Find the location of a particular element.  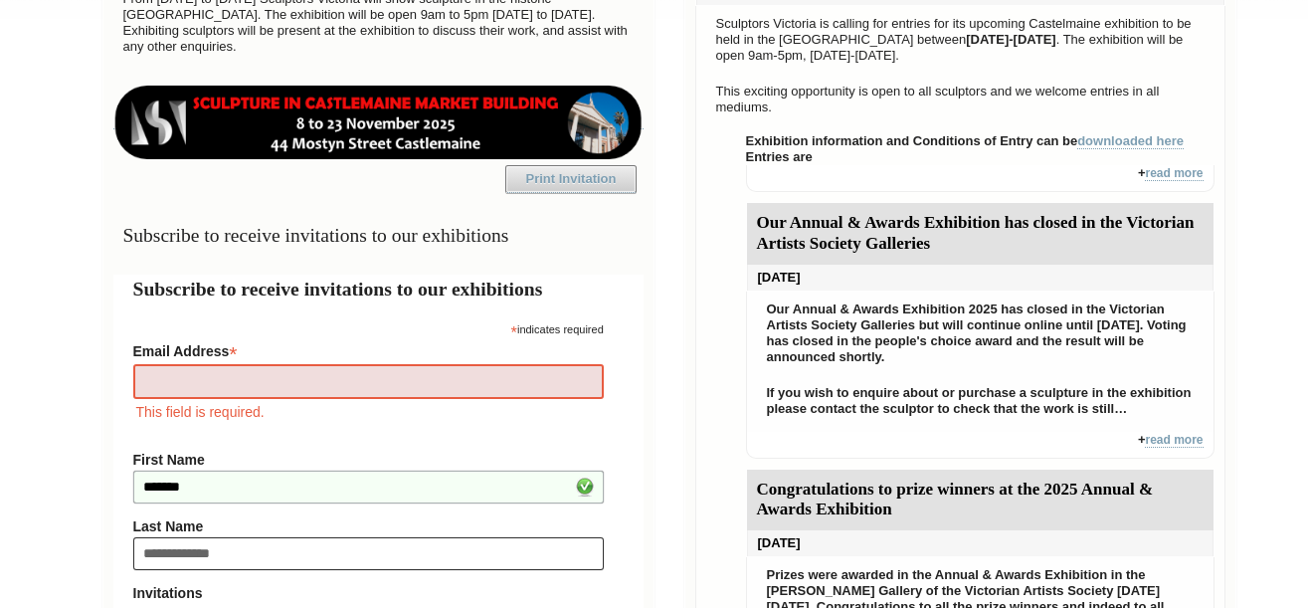

label: Email Address is located at coordinates (368, 349).